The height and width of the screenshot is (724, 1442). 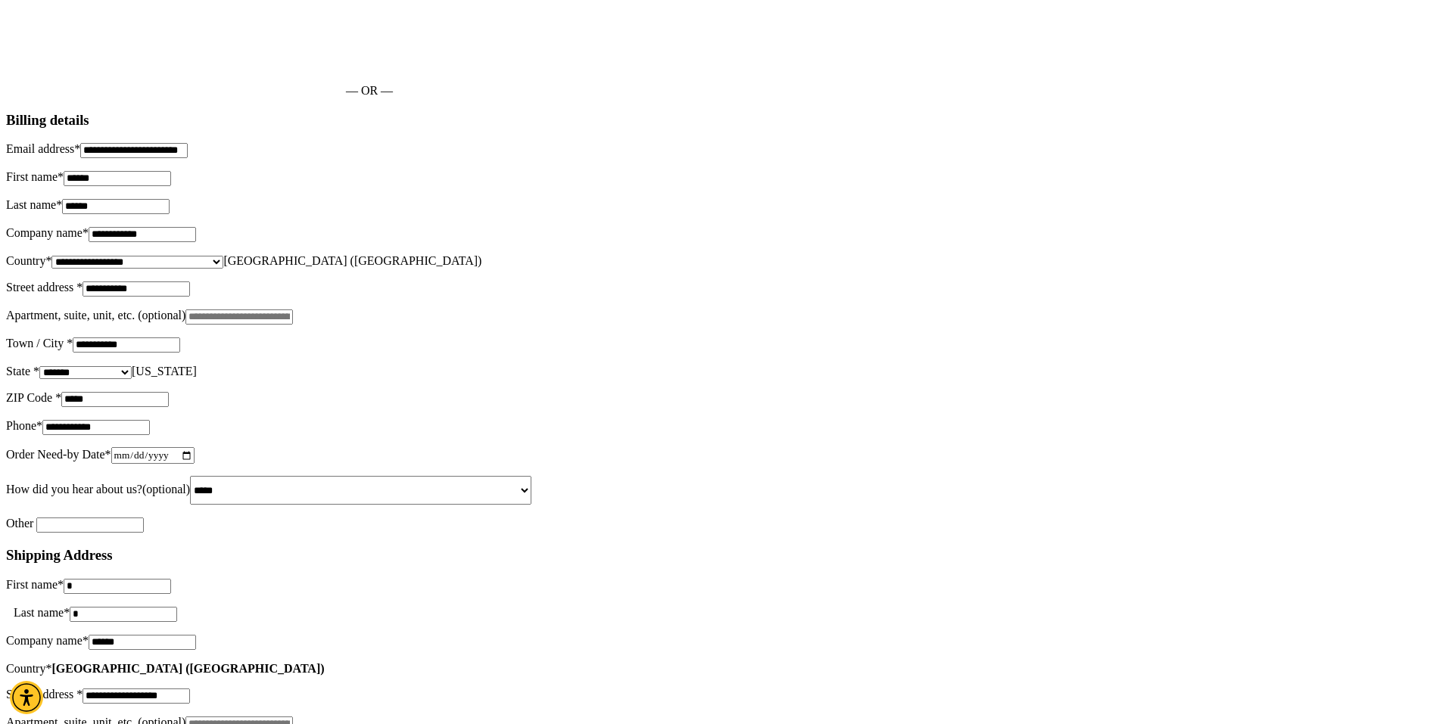 I want to click on label: How did you hear about us?, so click(x=98, y=489).